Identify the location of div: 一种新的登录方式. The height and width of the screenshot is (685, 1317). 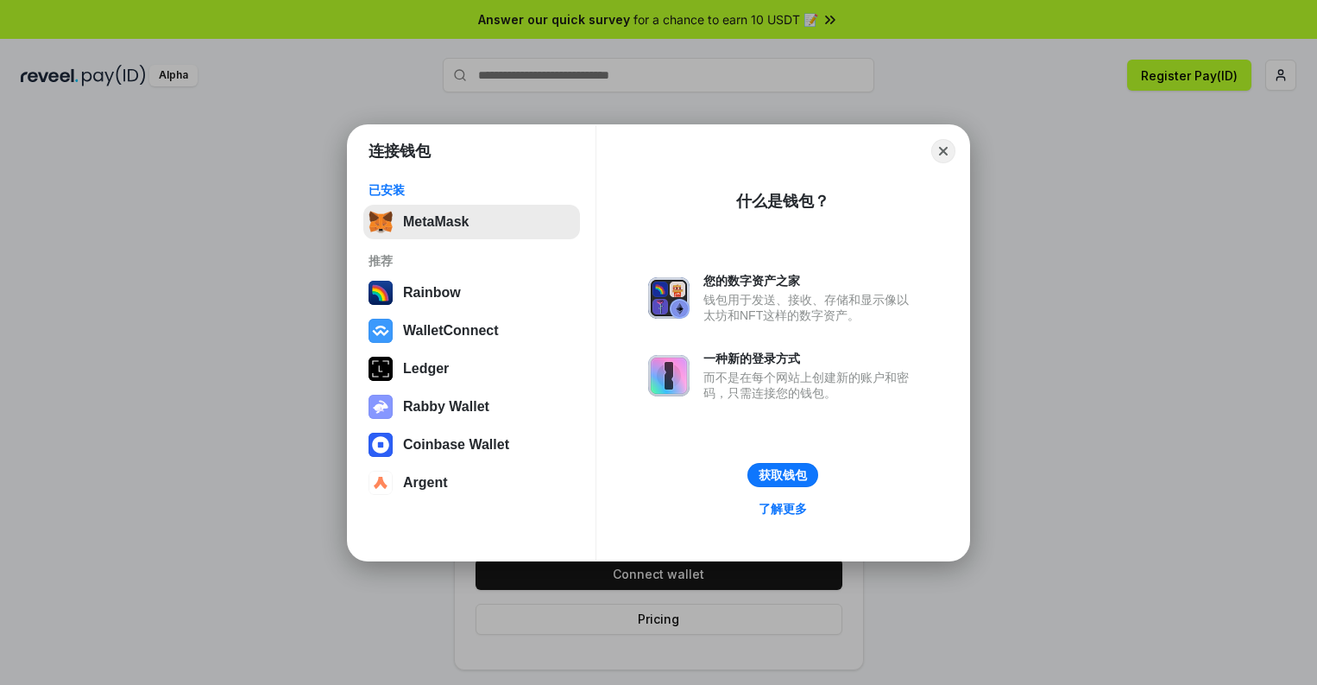
(811, 358).